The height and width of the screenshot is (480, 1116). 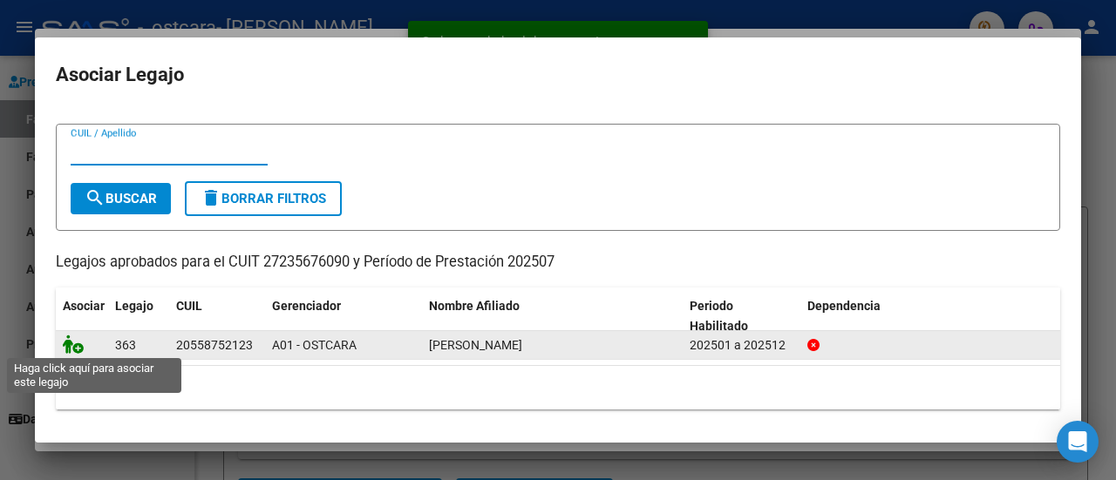 I want to click on span: Gerenciador, so click(x=306, y=306).